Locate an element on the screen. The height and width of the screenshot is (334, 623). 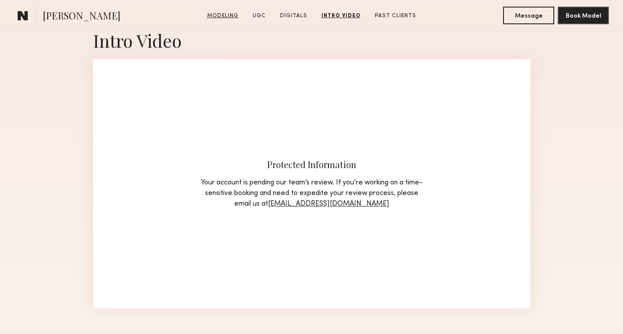
a: Book Model is located at coordinates (583, 15).